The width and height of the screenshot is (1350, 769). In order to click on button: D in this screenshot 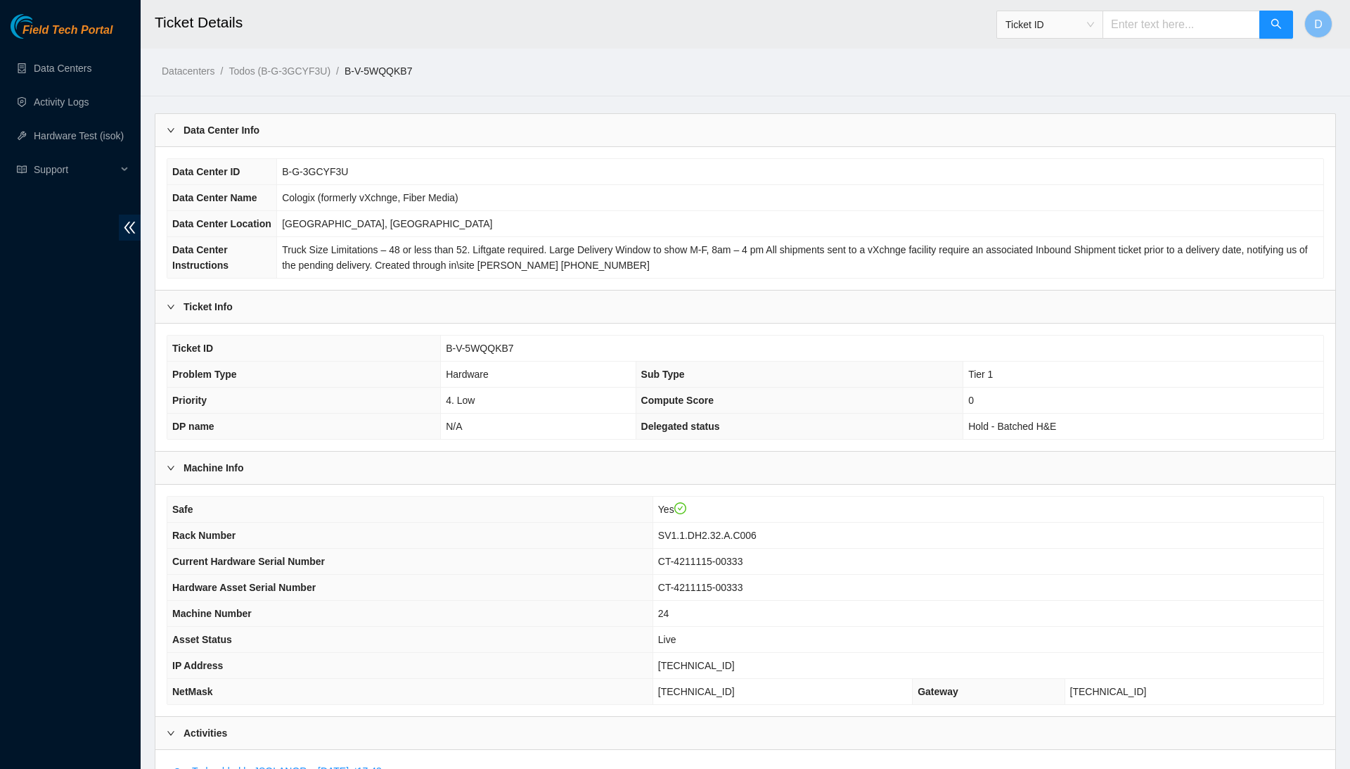, I will do `click(1319, 24)`.